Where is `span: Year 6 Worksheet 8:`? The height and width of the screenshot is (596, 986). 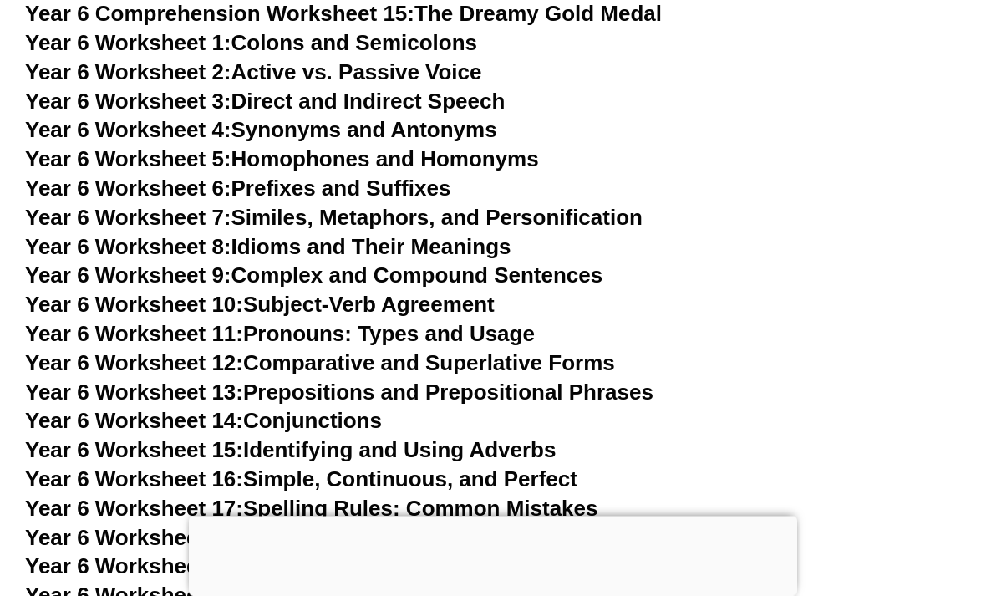
span: Year 6 Worksheet 8: is located at coordinates (128, 247).